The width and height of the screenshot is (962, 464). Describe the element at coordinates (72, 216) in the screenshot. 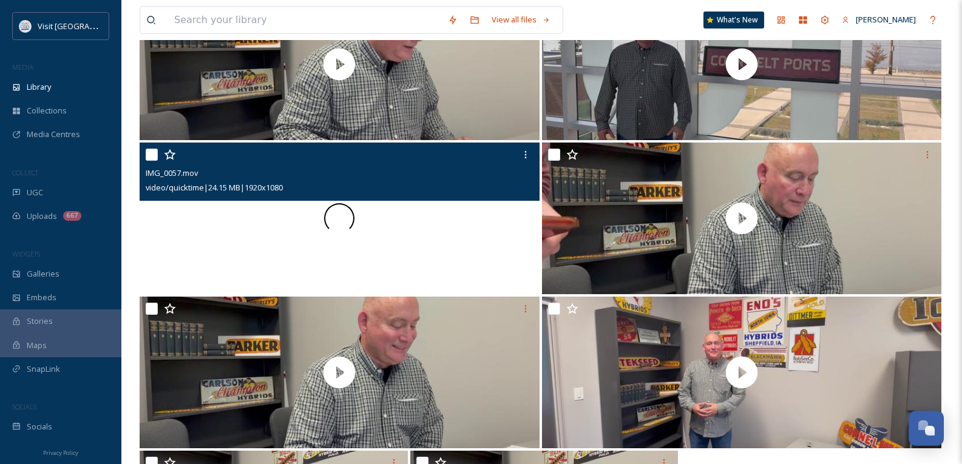

I see `div: 667` at that location.